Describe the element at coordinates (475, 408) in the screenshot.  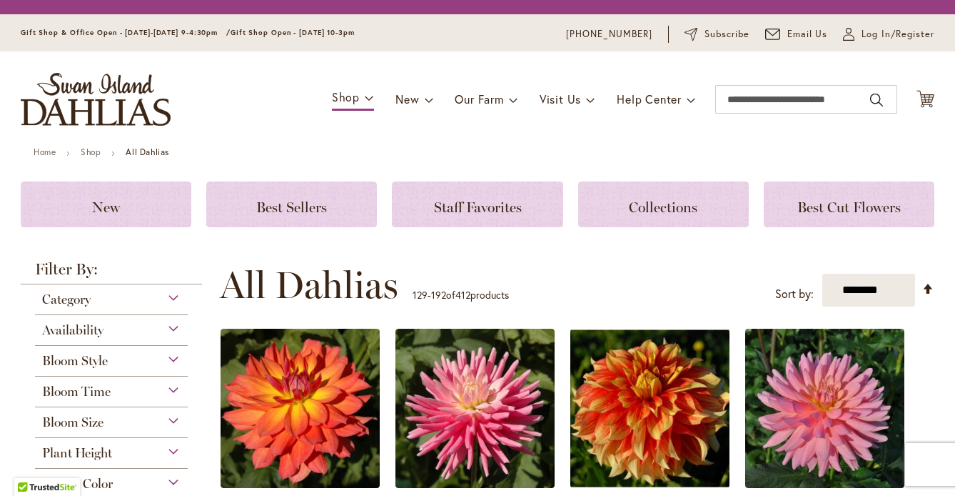
I see `img: FIRST KISS` at that location.